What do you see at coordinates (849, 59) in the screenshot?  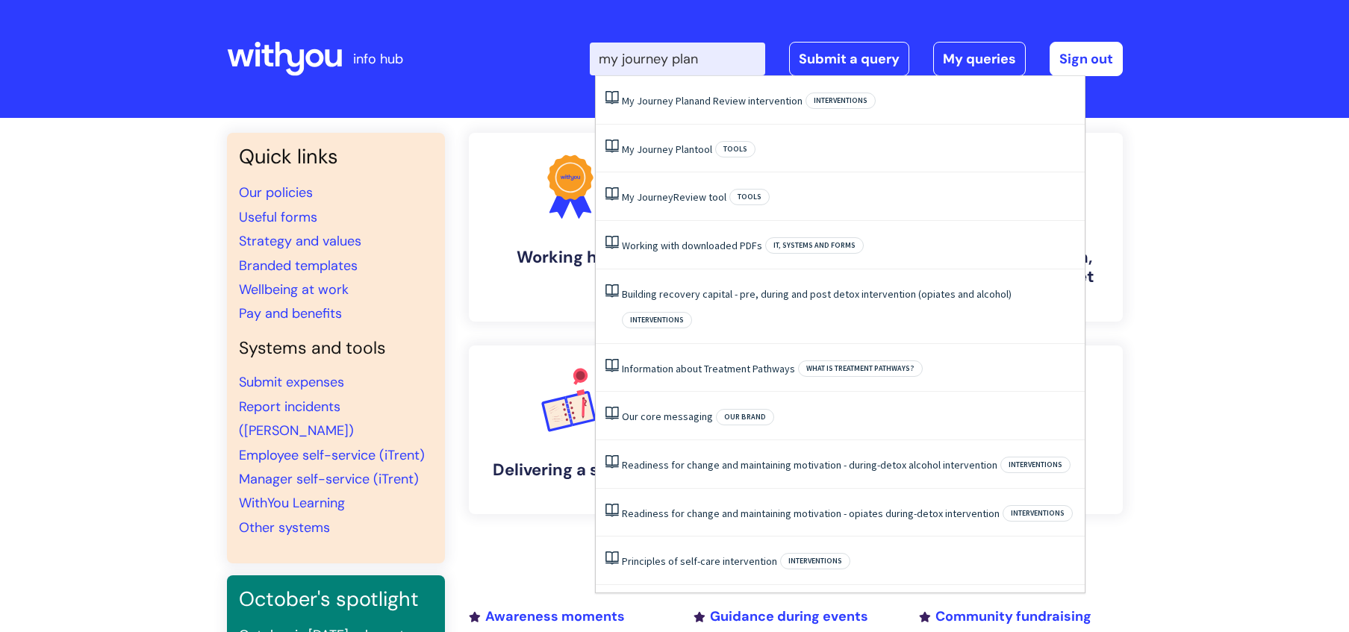 I see `a: Submit a query` at bounding box center [849, 59].